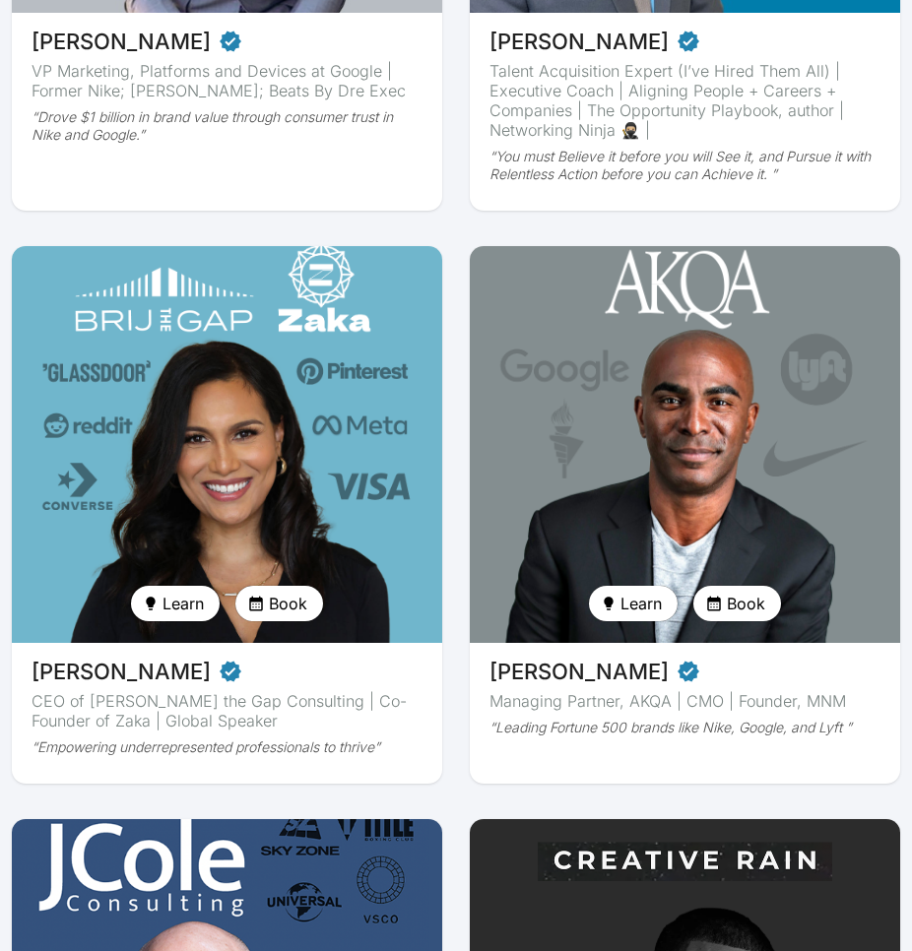  Describe the element at coordinates (684, 100) in the screenshot. I see `div: Talent Acquisition Expert (I’ve Hired Them All) | Executive Coach | Aligning People + Careers + C...` at that location.